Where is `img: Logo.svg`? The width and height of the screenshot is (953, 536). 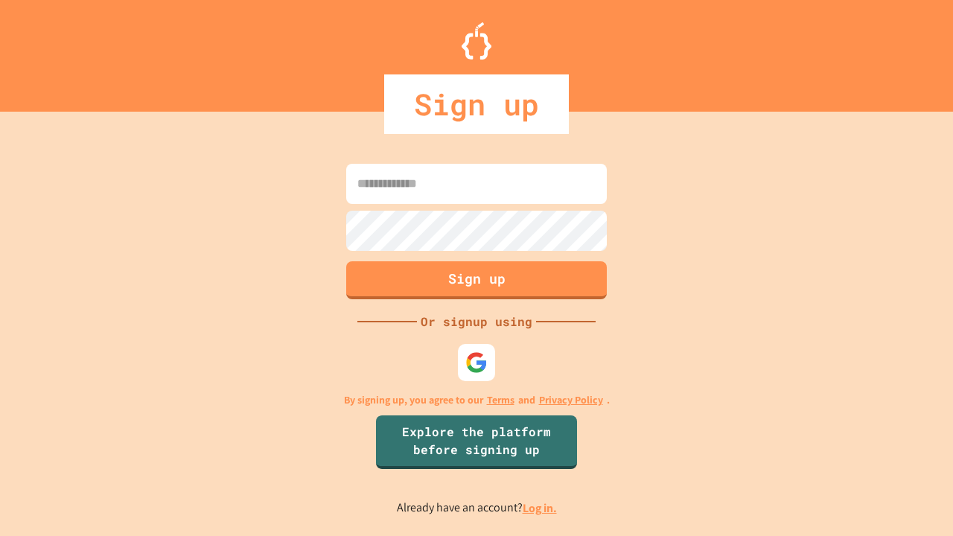 img: Logo.svg is located at coordinates (477, 41).